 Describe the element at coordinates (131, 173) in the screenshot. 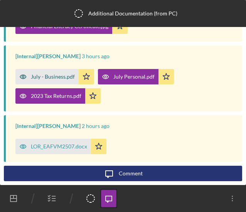

I see `div: Comment` at that location.